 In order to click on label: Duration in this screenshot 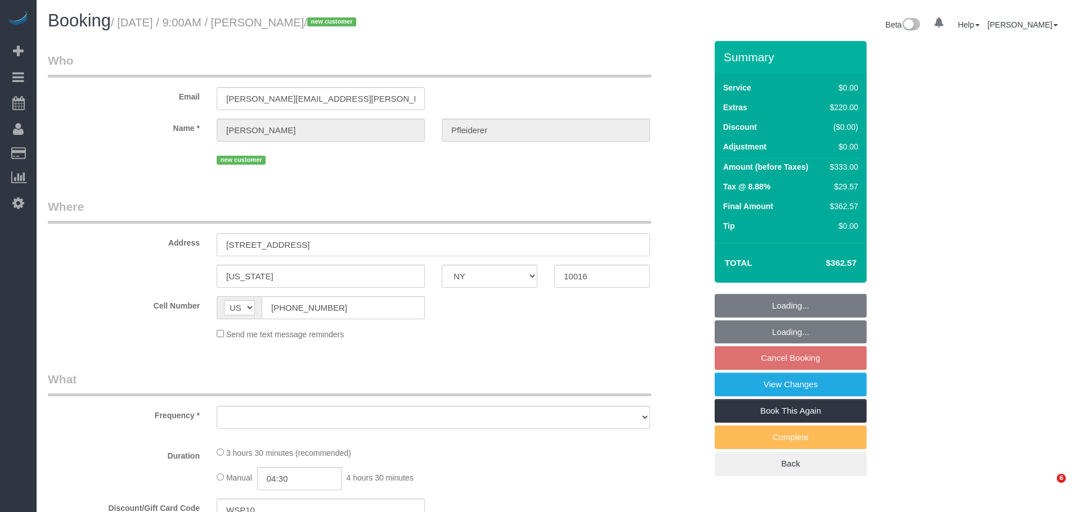, I will do `click(124, 454)`.